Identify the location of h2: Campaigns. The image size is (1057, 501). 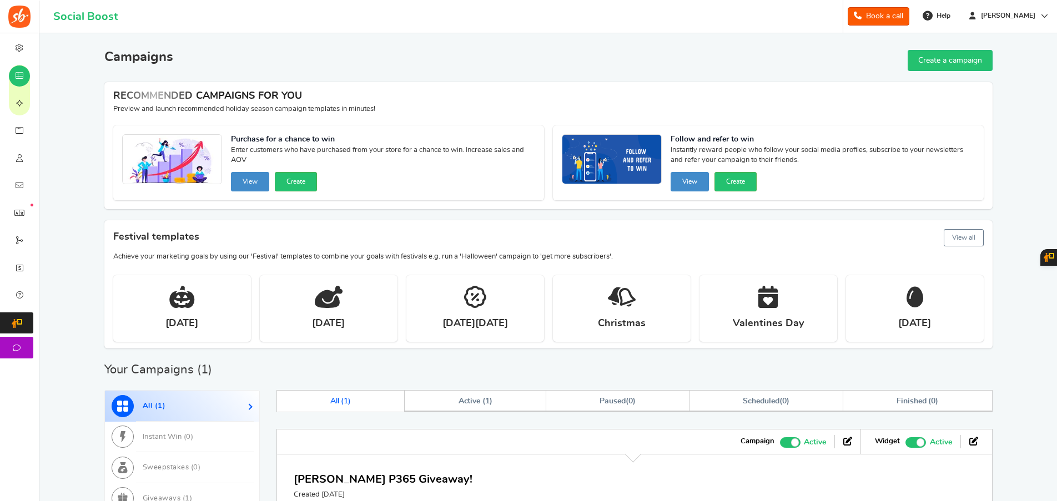
(139, 57).